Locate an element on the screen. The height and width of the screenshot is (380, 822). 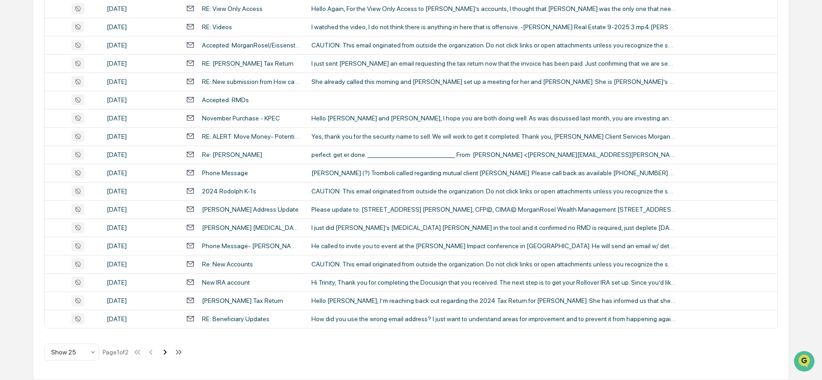
div: Re: New Accounts is located at coordinates (228, 264).